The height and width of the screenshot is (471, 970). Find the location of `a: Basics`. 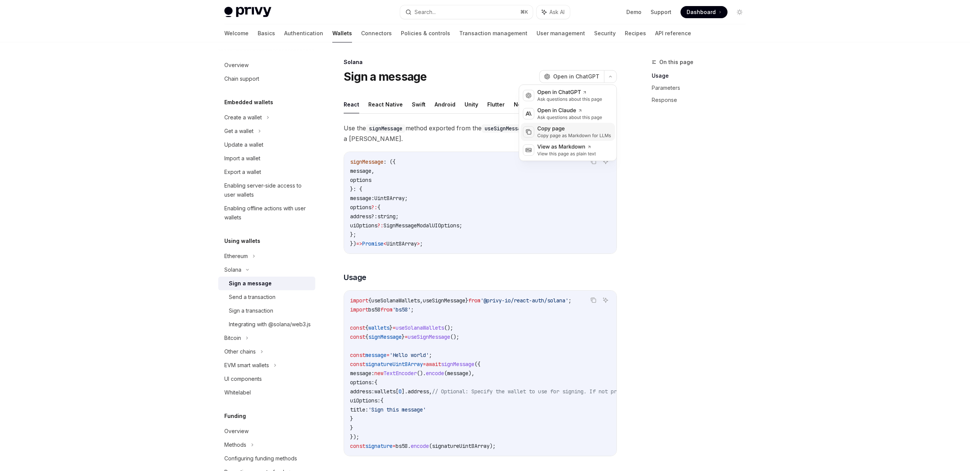

a: Basics is located at coordinates (266, 33).